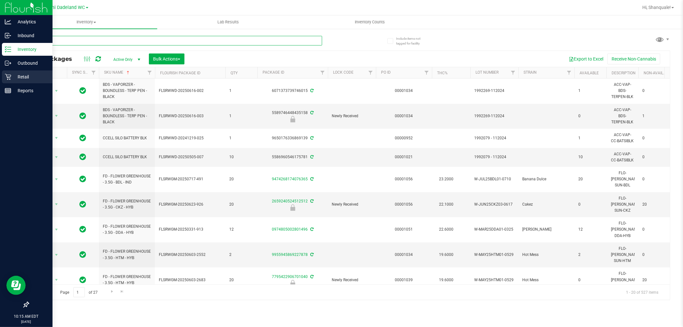 This screenshot has height=327, width=683. I want to click on inline-svg: Inbound, so click(8, 36).